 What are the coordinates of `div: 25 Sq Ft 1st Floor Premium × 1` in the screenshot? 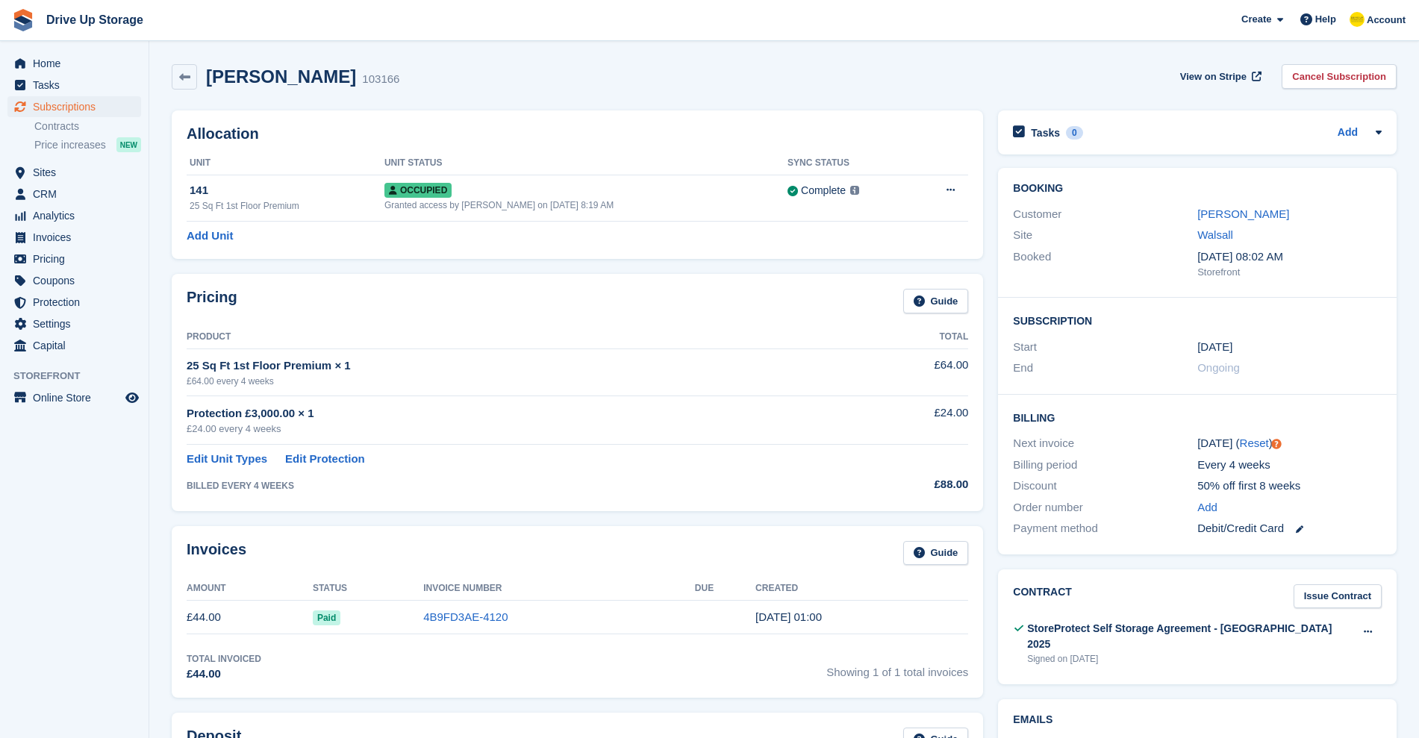 It's located at (514, 366).